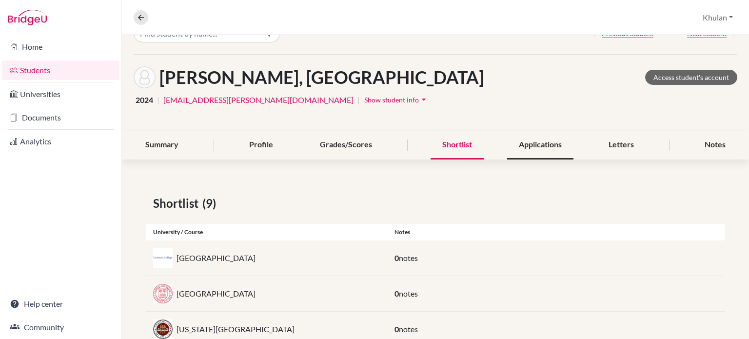  What do you see at coordinates (346, 145) in the screenshot?
I see `div: Grades/Scores` at bounding box center [346, 145].